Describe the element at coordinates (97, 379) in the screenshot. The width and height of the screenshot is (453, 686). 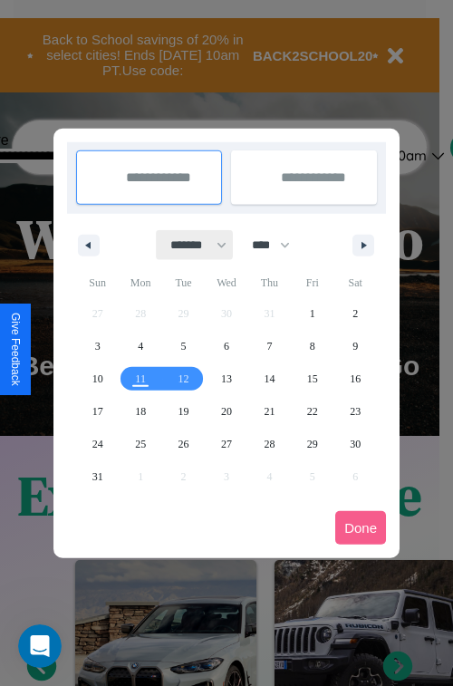
I see `button: 10` at that location.